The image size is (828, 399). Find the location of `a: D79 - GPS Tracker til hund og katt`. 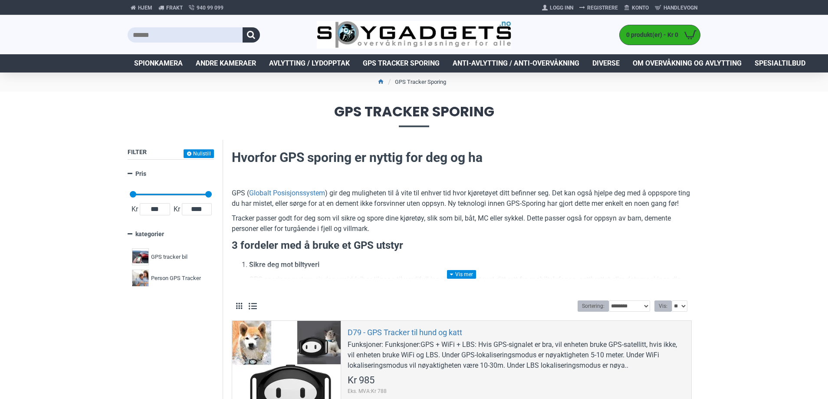

a: D79 - GPS Tracker til hund og katt is located at coordinates (405, 332).